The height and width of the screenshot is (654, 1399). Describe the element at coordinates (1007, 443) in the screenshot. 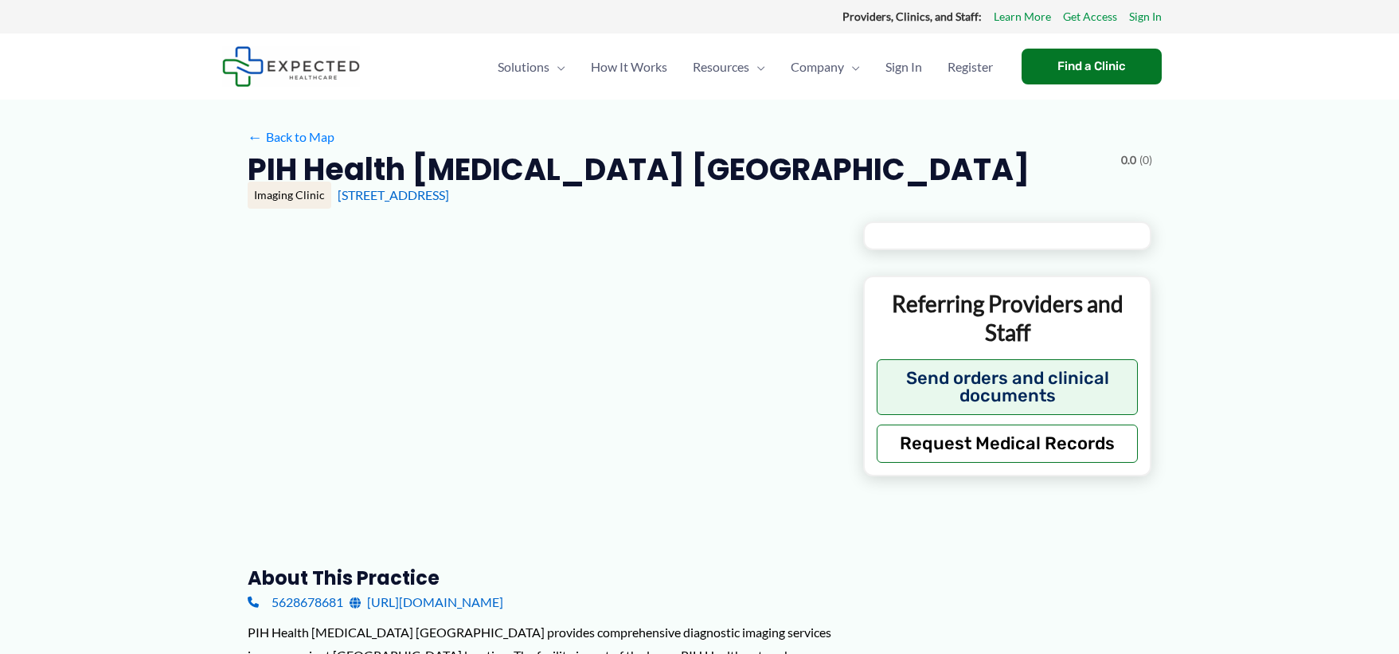

I see `button: Request Medical Records` at that location.